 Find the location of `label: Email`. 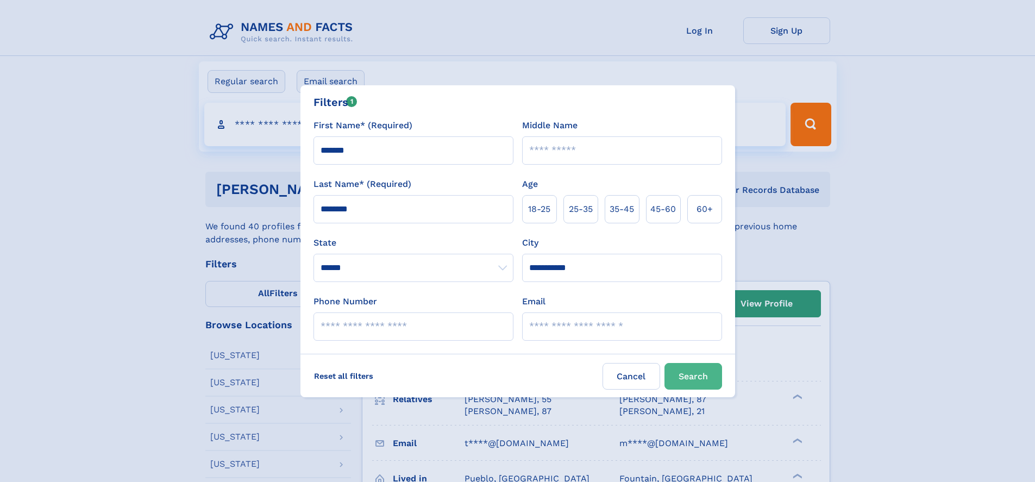

label: Email is located at coordinates (533, 301).